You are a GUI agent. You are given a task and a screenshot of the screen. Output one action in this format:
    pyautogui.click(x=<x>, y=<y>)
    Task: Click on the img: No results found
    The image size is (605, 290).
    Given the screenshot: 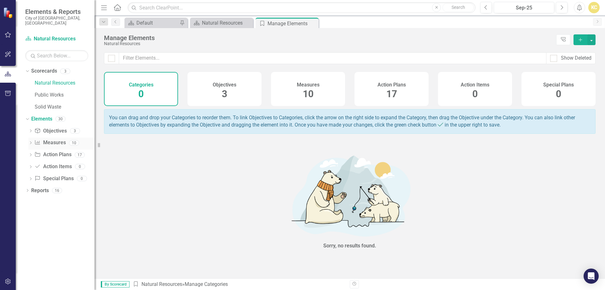 What is the action you would take?
    pyautogui.click(x=350, y=195)
    